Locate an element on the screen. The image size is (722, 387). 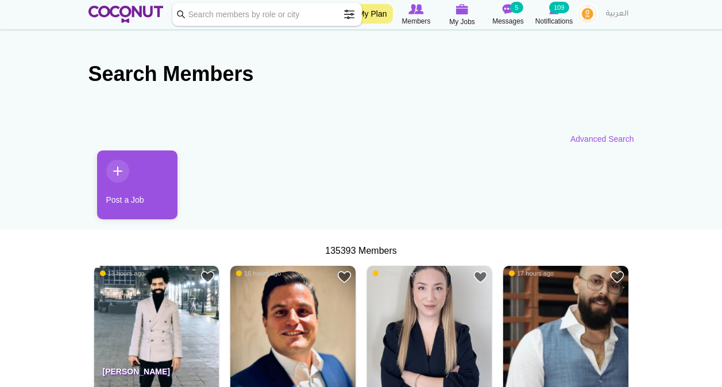
a: العربية is located at coordinates (617, 14).